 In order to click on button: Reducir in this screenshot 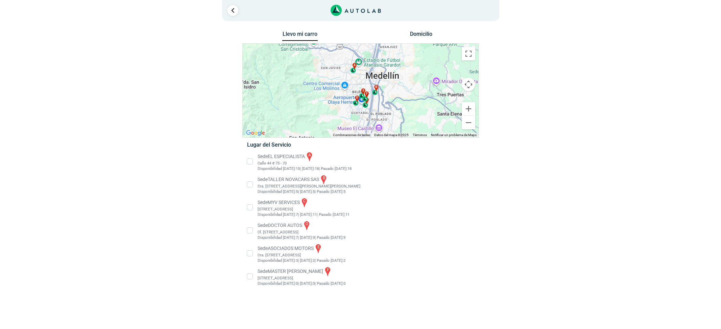, I will do `click(469, 123)`.